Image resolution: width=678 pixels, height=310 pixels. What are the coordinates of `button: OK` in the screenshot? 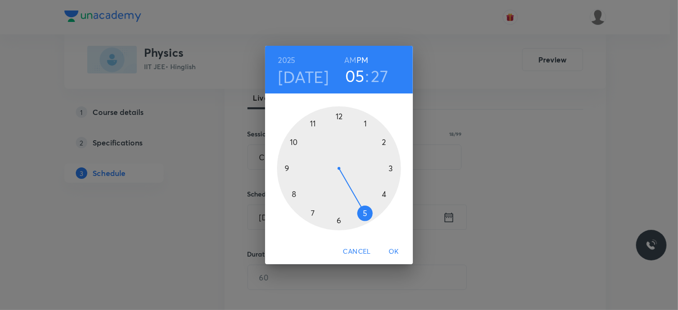 It's located at (394, 251).